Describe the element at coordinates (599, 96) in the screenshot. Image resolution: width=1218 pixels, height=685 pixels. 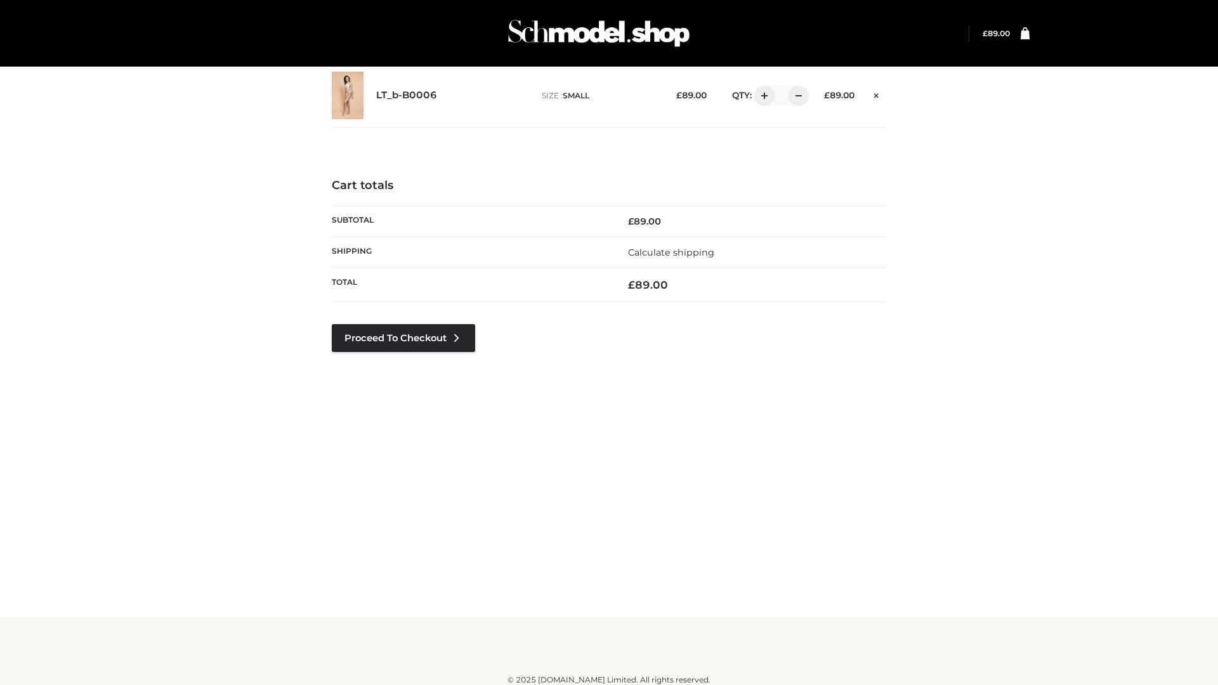
I see `p: size :` at that location.